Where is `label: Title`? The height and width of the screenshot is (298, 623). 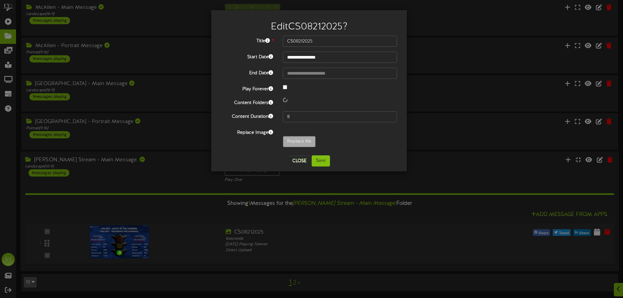 label: Title is located at coordinates (247, 40).